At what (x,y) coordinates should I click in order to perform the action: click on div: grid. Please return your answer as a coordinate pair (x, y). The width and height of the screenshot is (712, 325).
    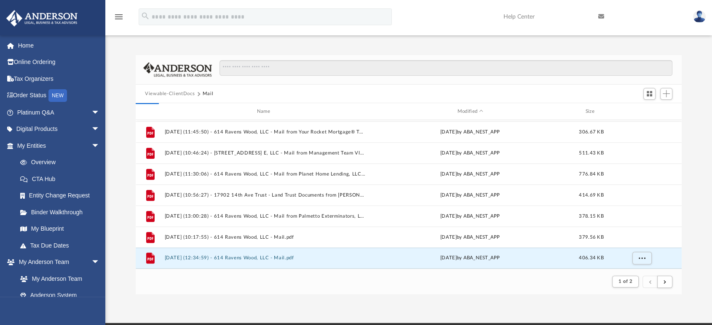
    Looking at the image, I should click on (408, 194).